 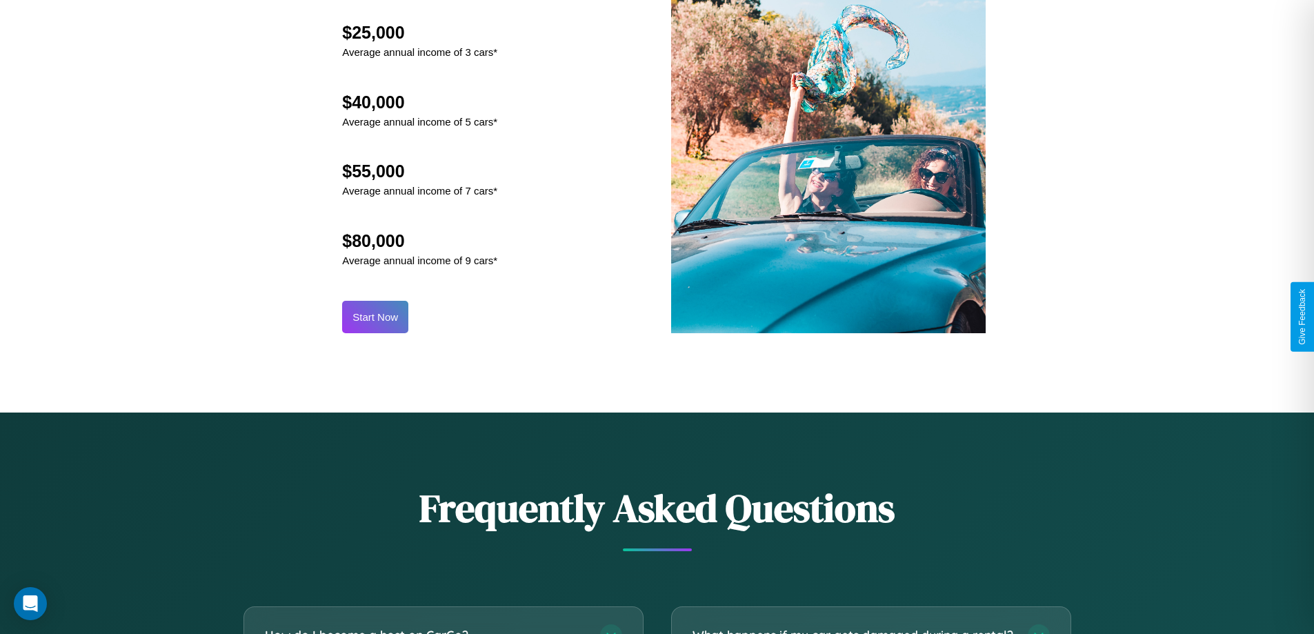 What do you see at coordinates (420, 171) in the screenshot?
I see `h2: $55,000` at bounding box center [420, 171].